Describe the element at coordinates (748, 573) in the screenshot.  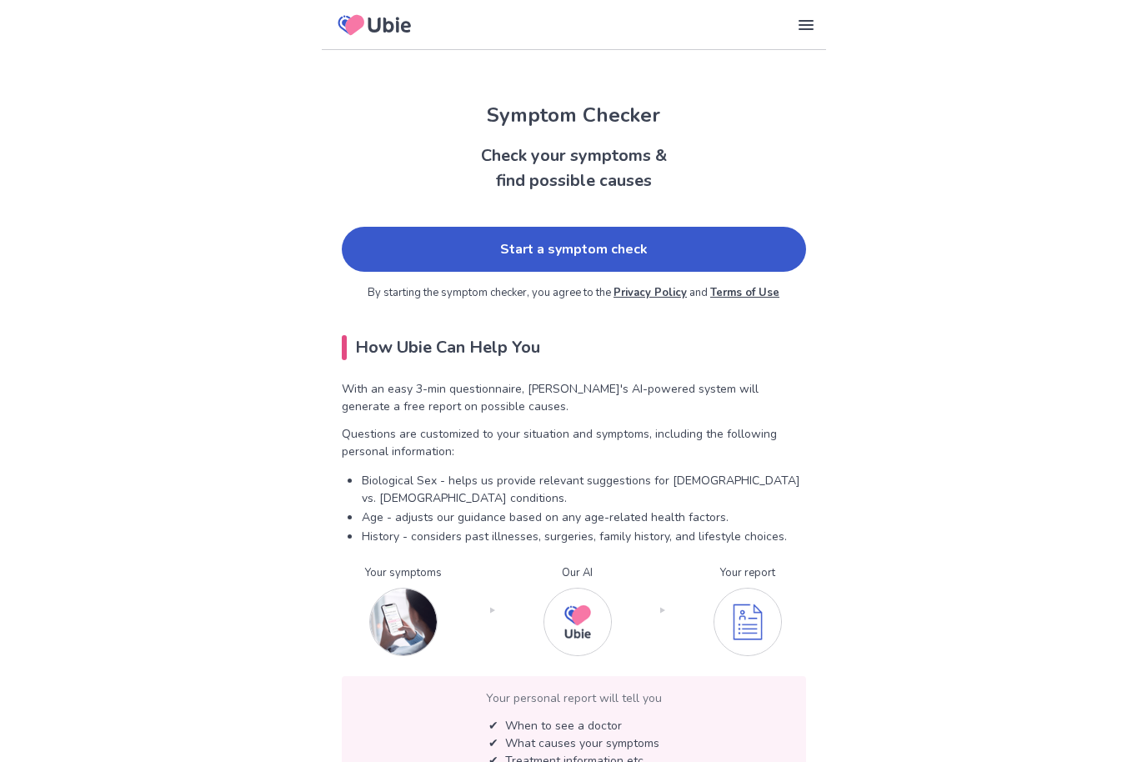
I see `p: Your report` at that location.